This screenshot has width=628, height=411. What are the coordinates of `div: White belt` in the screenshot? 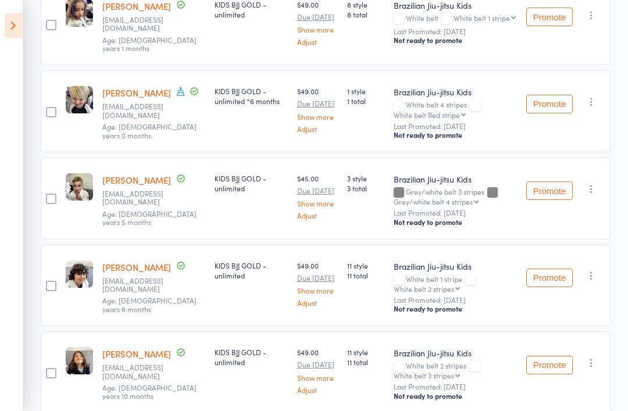 It's located at (455, 19).